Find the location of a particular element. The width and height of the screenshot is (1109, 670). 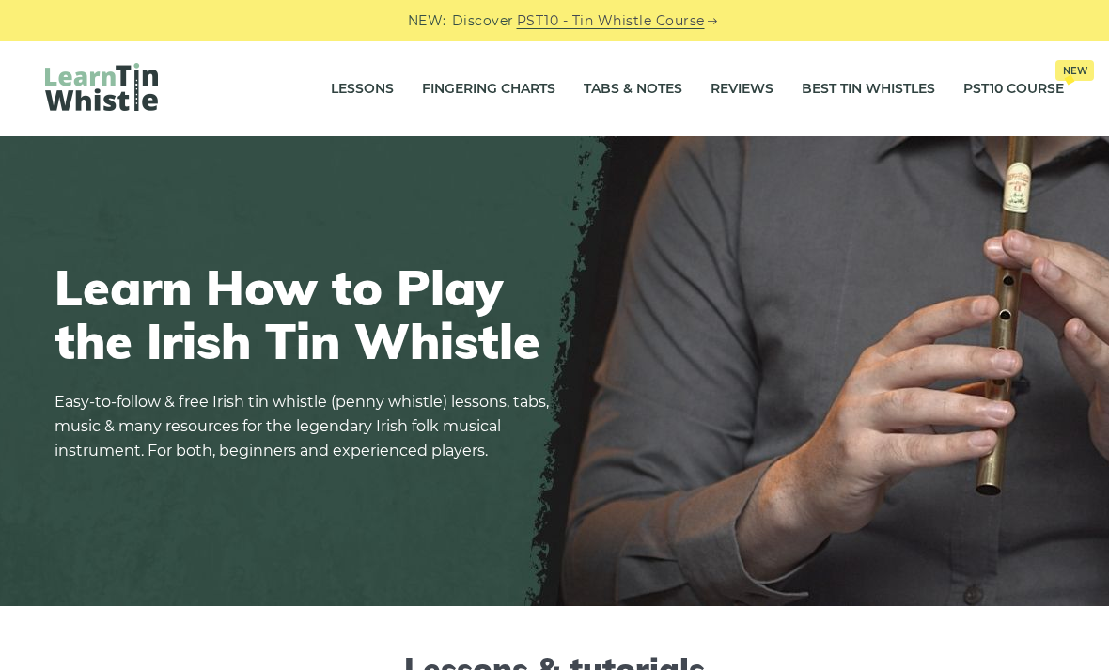

a: PST10 CourseNew is located at coordinates (1013, 89).